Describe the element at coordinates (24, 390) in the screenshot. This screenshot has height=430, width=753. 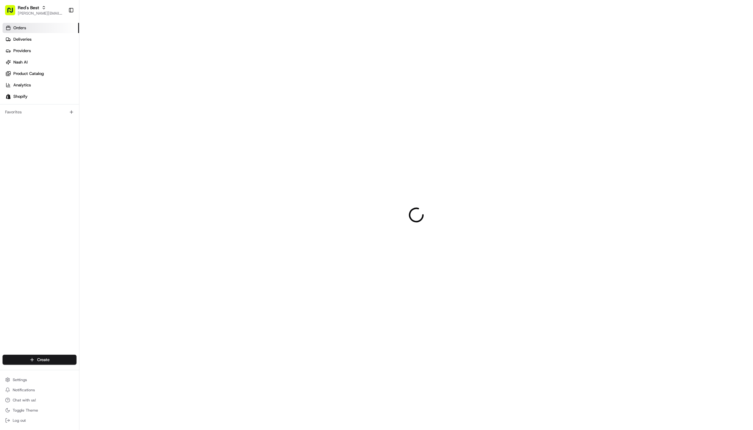
I see `span: Notifications` at that location.